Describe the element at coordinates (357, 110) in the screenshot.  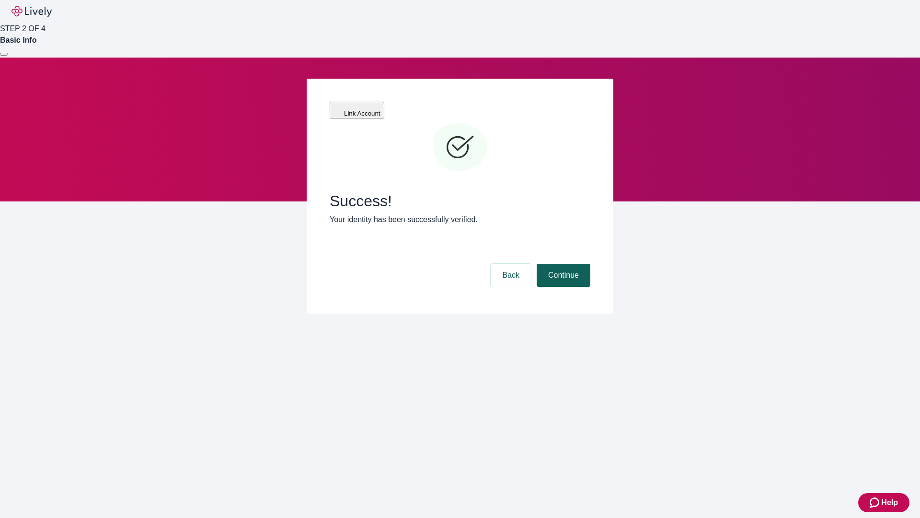
I see `button: Link Account` at that location.